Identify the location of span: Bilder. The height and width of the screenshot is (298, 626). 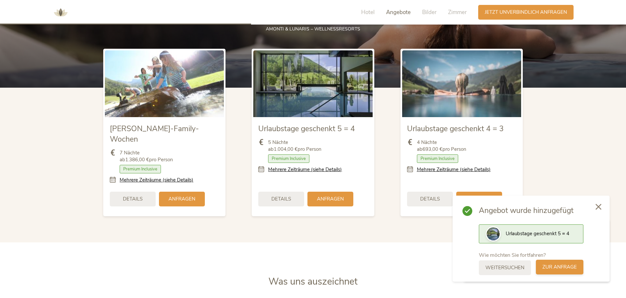
(429, 12).